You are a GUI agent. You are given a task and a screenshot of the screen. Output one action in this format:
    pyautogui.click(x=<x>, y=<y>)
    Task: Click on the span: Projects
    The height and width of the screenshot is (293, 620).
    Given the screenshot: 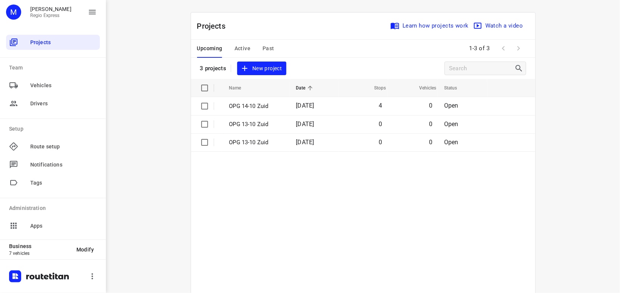 What is the action you would take?
    pyautogui.click(x=64, y=42)
    